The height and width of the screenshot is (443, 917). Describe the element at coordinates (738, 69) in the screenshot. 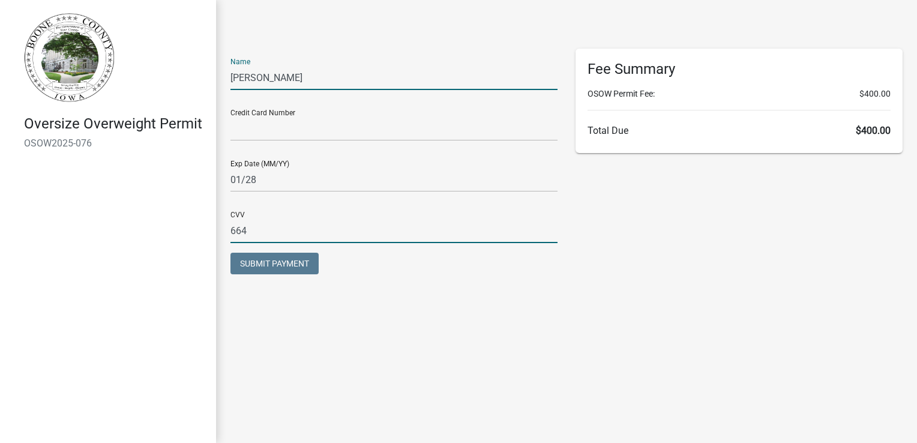

I see `h6: Fee Summary` at that location.